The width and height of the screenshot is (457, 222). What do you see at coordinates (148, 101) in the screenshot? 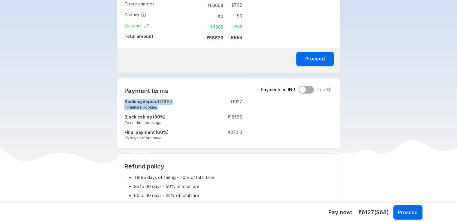
I see `strong: Booking deposit (10%)` at bounding box center [148, 101].